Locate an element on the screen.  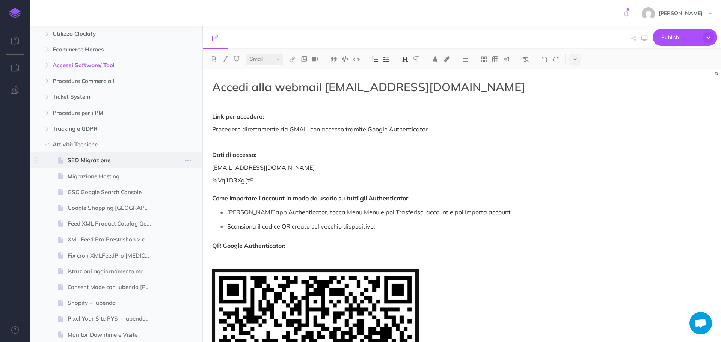
span: Ticket System is located at coordinates (100, 97).